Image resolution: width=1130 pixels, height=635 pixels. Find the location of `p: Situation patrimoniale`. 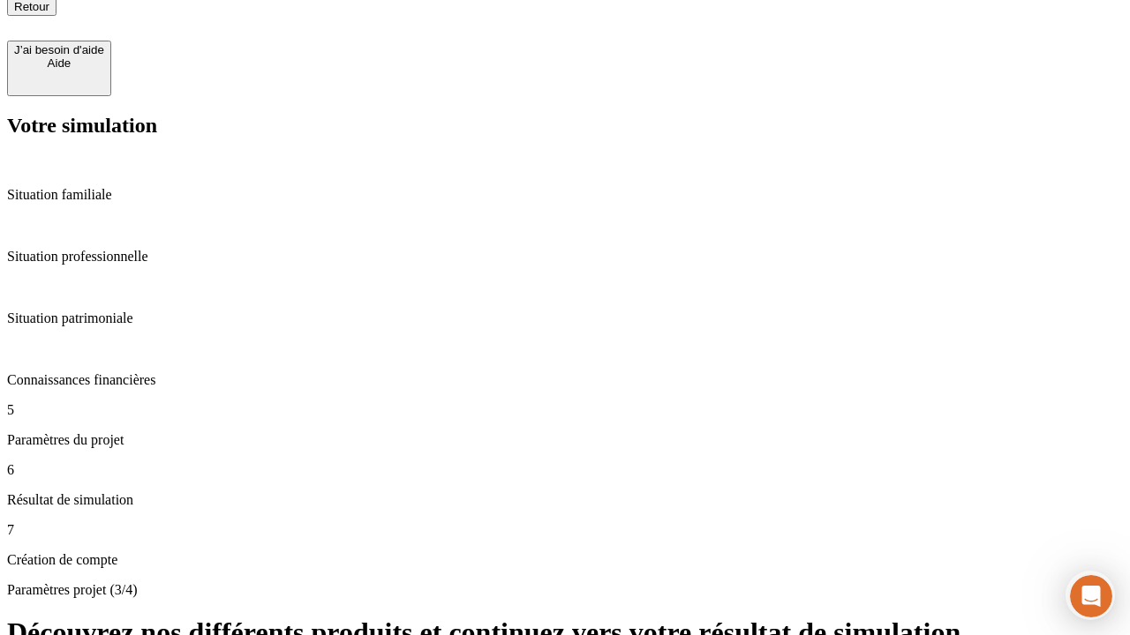

p: Situation patrimoniale is located at coordinates (565, 319).